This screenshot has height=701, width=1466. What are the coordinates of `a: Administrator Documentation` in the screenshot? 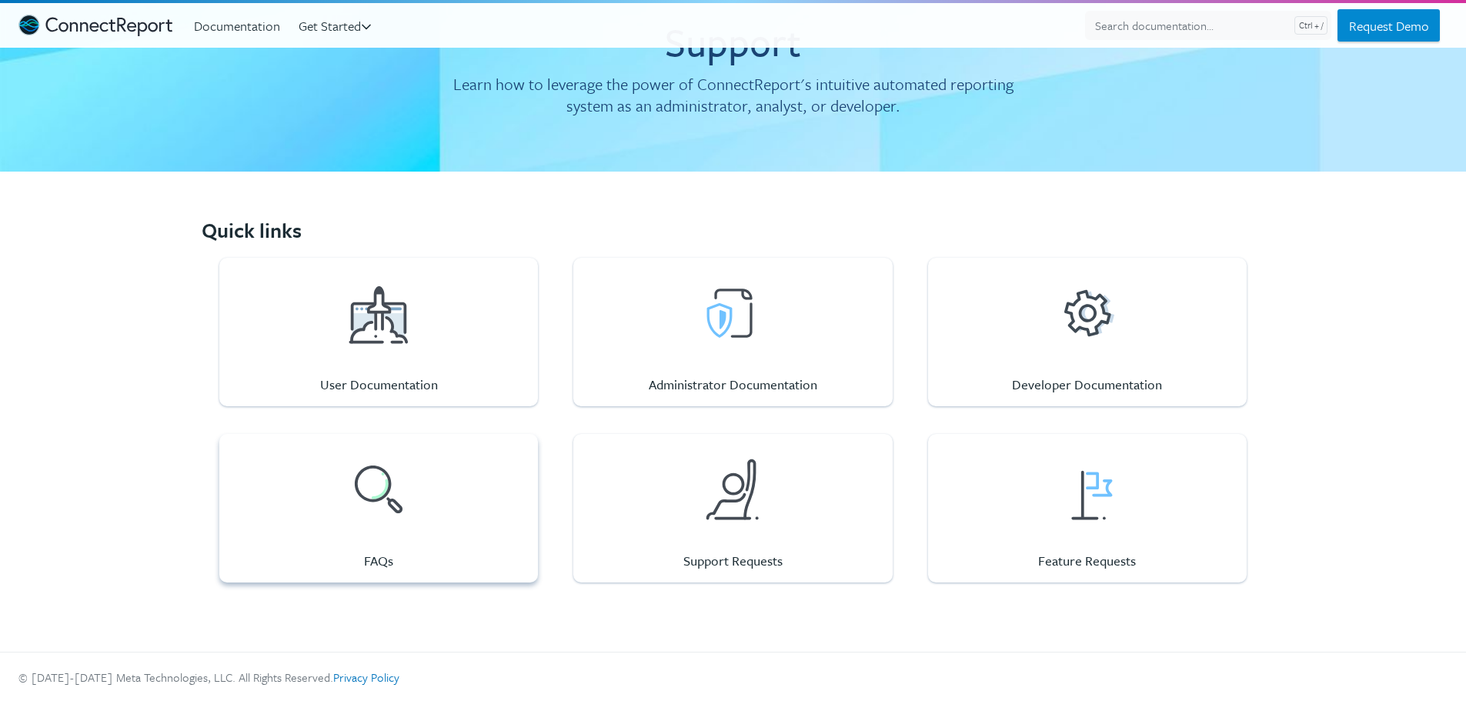 It's located at (733, 332).